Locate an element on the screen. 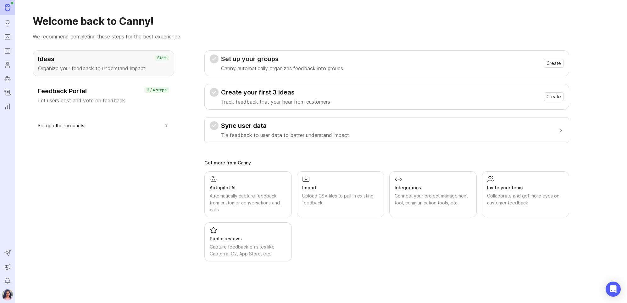  a: ImportUpload CSV files to pull in existing feedback is located at coordinates (341, 194).